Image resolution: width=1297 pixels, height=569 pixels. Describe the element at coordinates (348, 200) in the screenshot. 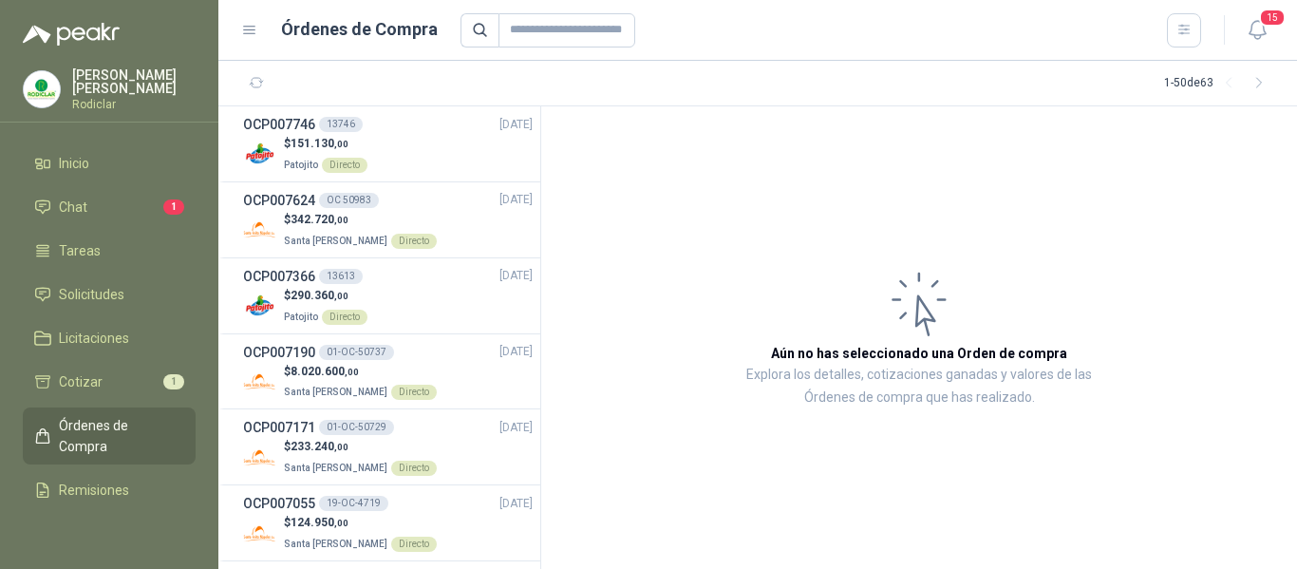

I see `div: OC 50983` at that location.